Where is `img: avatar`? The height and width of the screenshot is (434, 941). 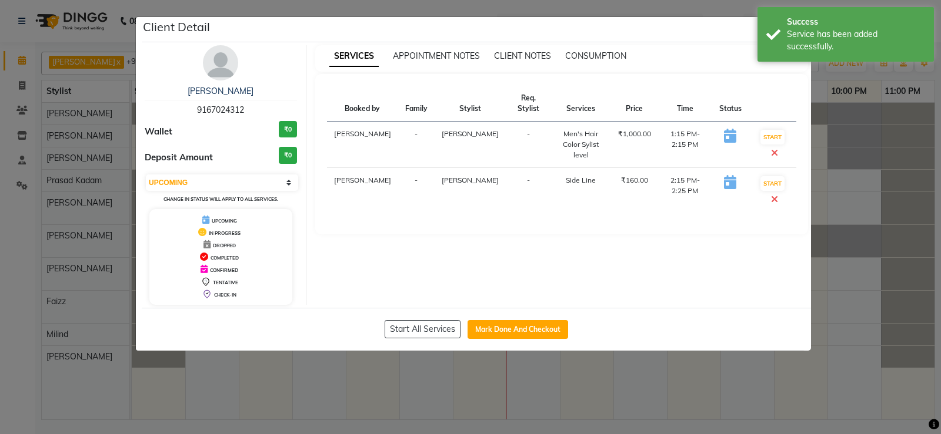 img: avatar is located at coordinates (220, 63).